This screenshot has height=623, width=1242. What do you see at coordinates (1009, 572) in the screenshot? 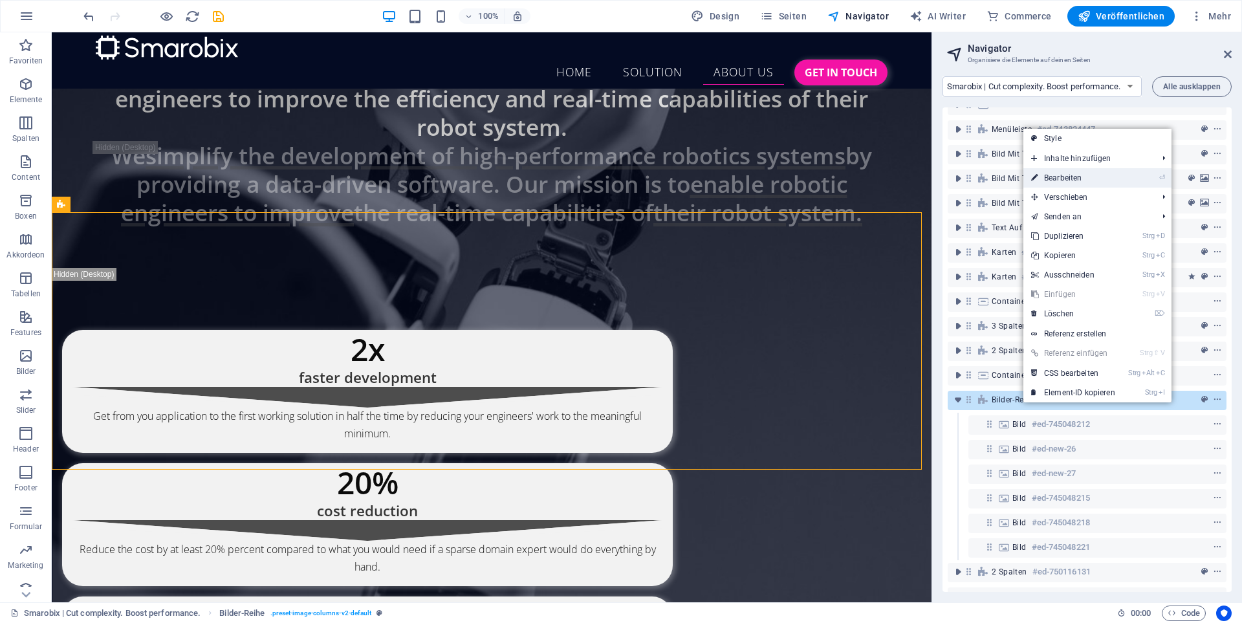
I see `span: 2 Spalten` at bounding box center [1009, 572].